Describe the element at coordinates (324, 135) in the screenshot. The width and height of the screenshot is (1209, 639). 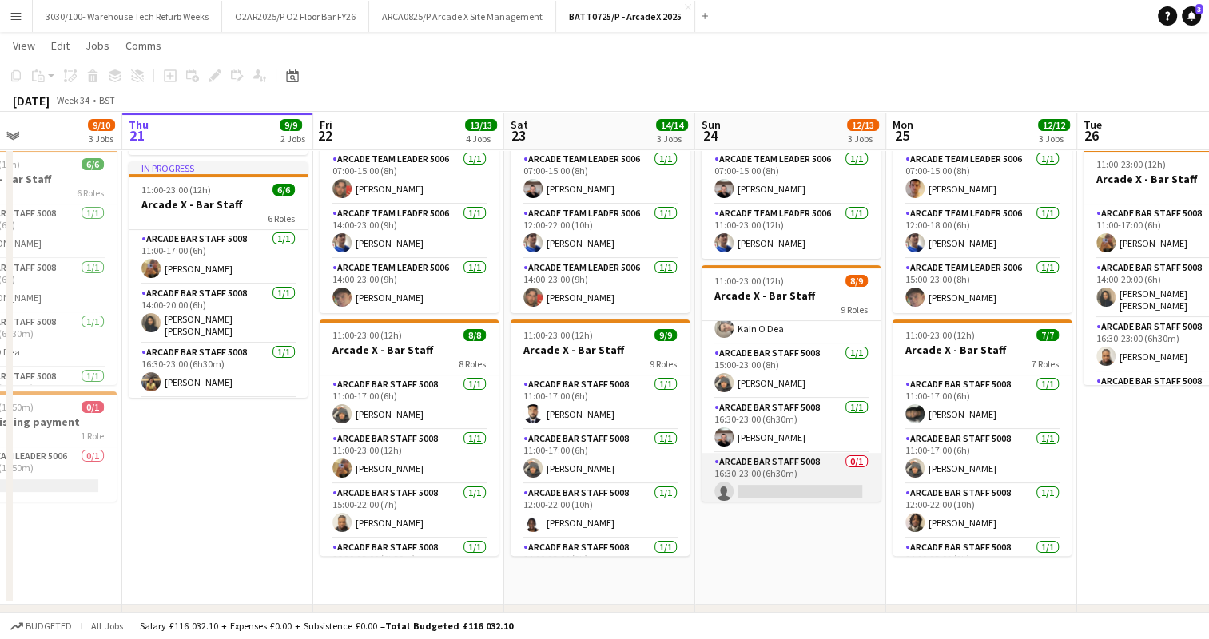
I see `span: 22` at that location.